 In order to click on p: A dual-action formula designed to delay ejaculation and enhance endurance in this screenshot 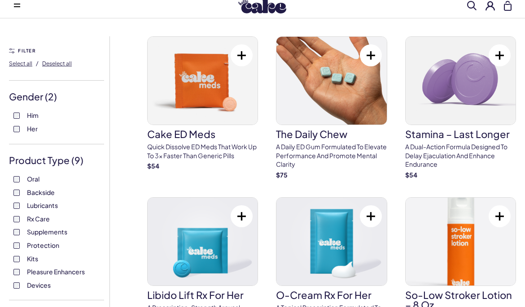, I will do `click(460, 156)`.